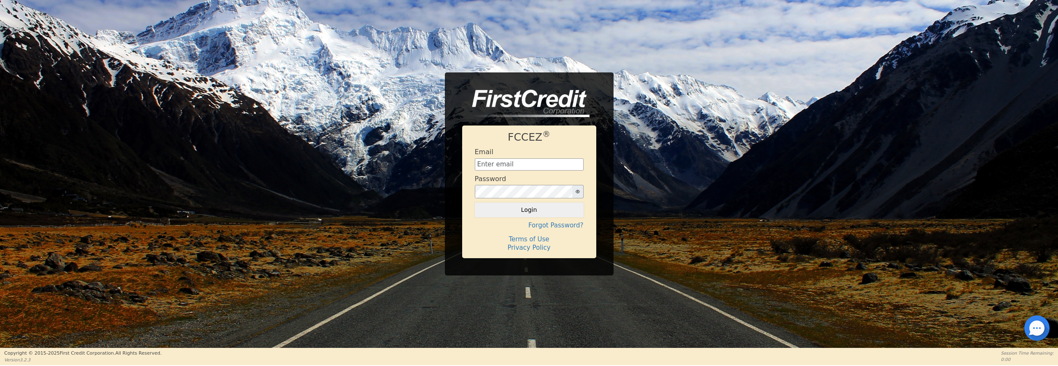  I want to click on p: 0:00, so click(1027, 360).